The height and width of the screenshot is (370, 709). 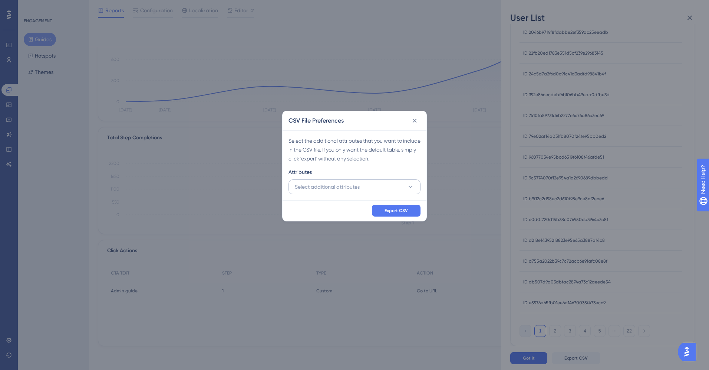 What do you see at coordinates (327, 187) in the screenshot?
I see `span: Select additional attributes` at bounding box center [327, 187].